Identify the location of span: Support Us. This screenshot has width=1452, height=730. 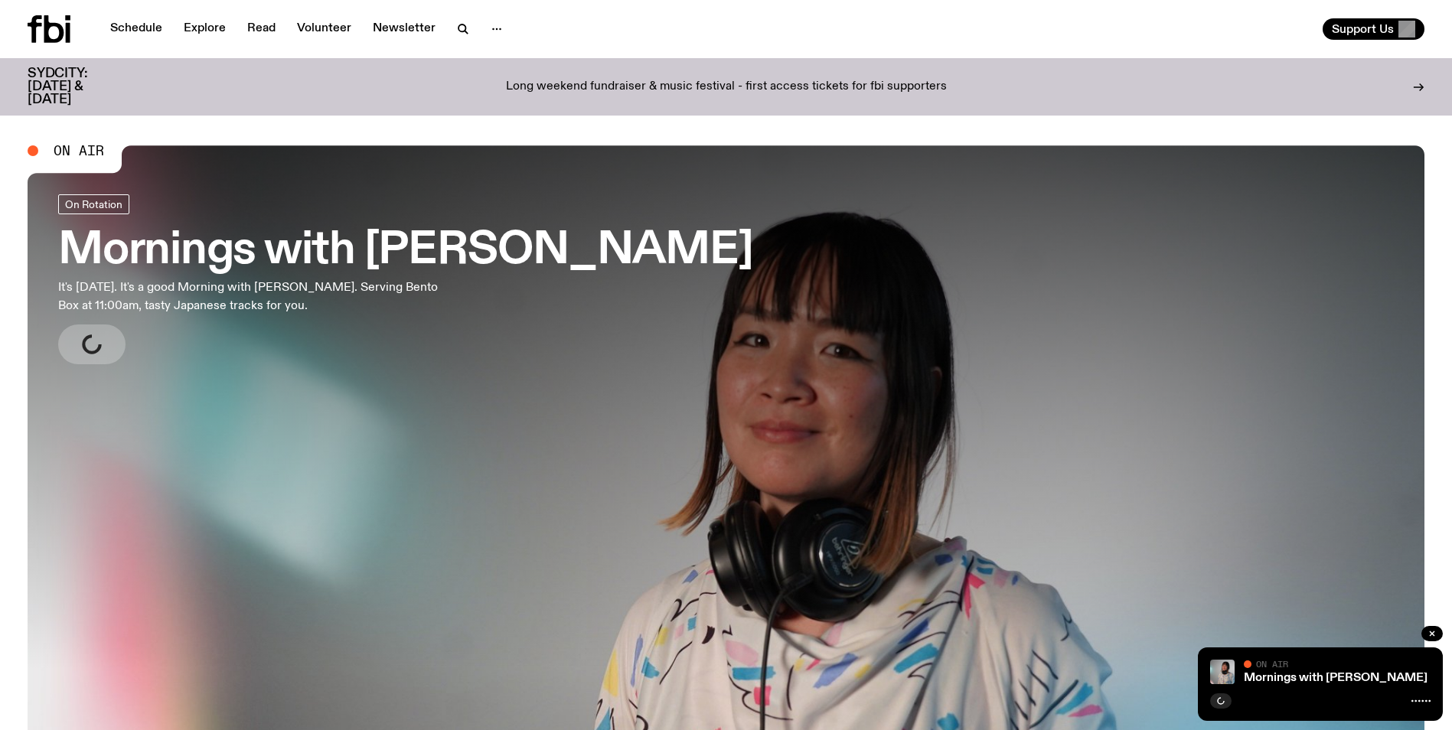
(1362, 29).